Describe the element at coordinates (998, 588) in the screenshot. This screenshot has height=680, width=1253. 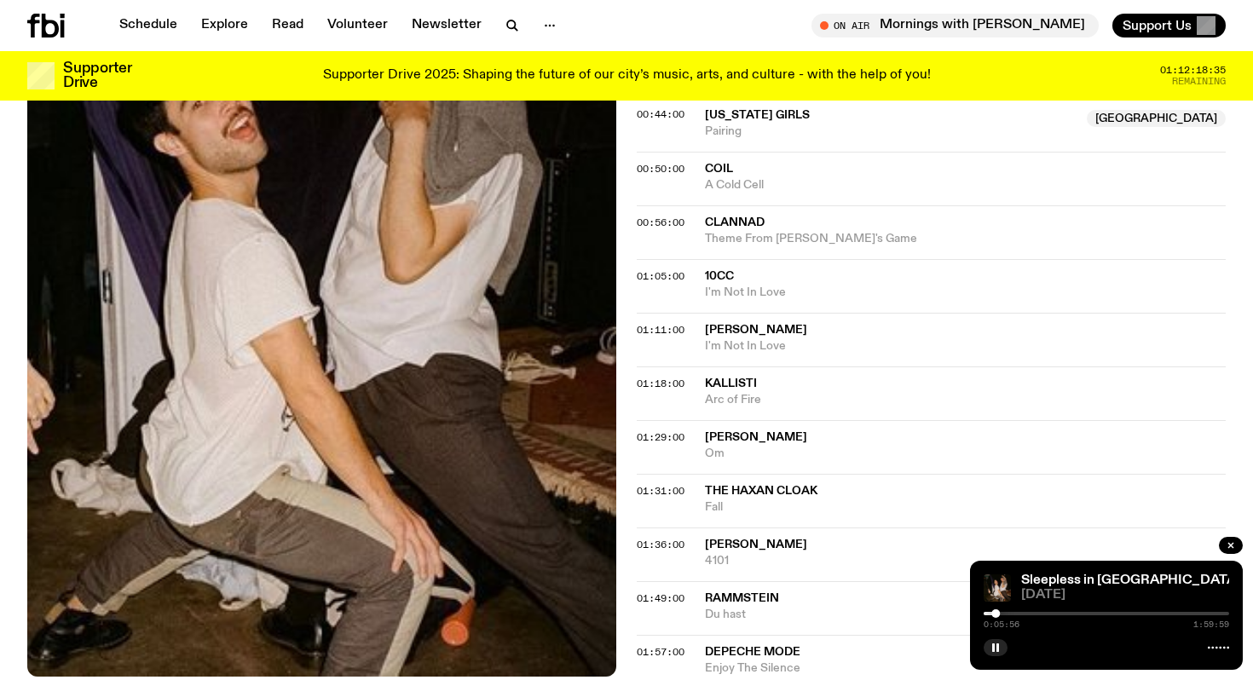
I see `a: Marcus Whale is on the left, bent to his knees and arching back with a gleeful look his face He i...` at that location.